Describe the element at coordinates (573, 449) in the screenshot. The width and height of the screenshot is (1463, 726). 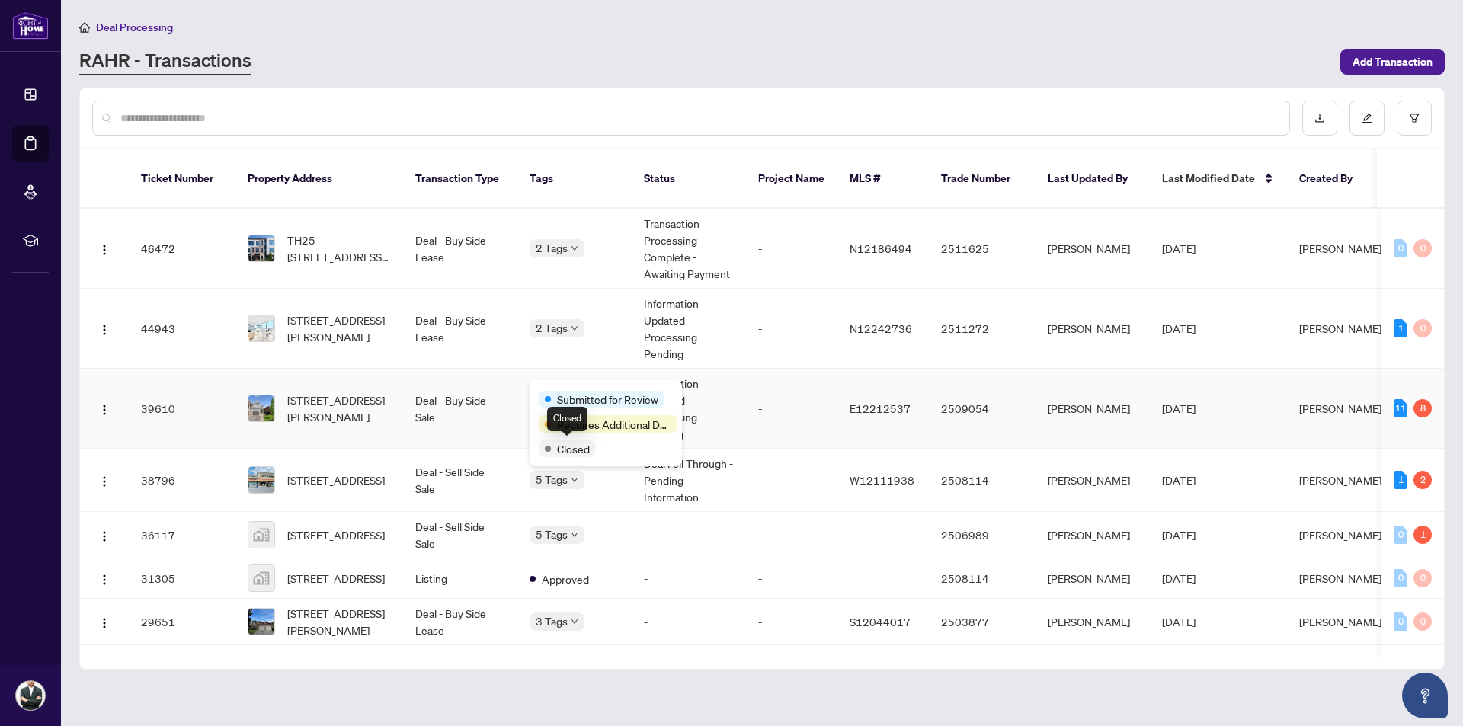
I see `span: Closed` at that location.